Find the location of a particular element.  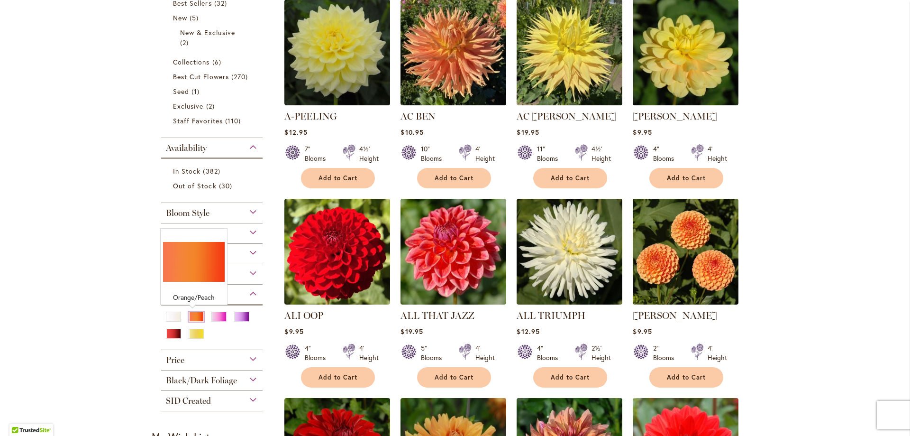

span: In Stock is located at coordinates (187, 171).